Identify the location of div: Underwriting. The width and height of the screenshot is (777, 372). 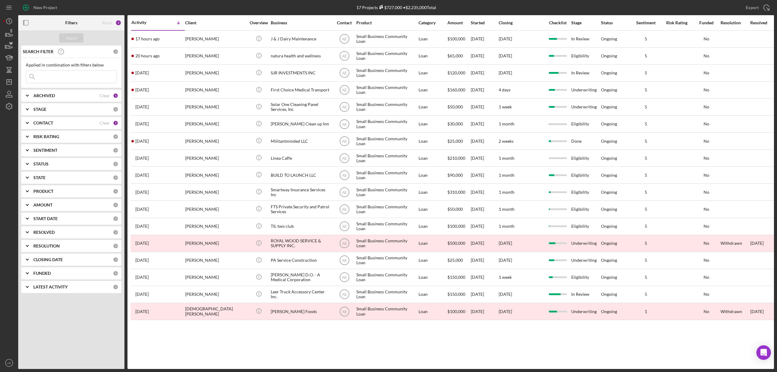
(586, 311).